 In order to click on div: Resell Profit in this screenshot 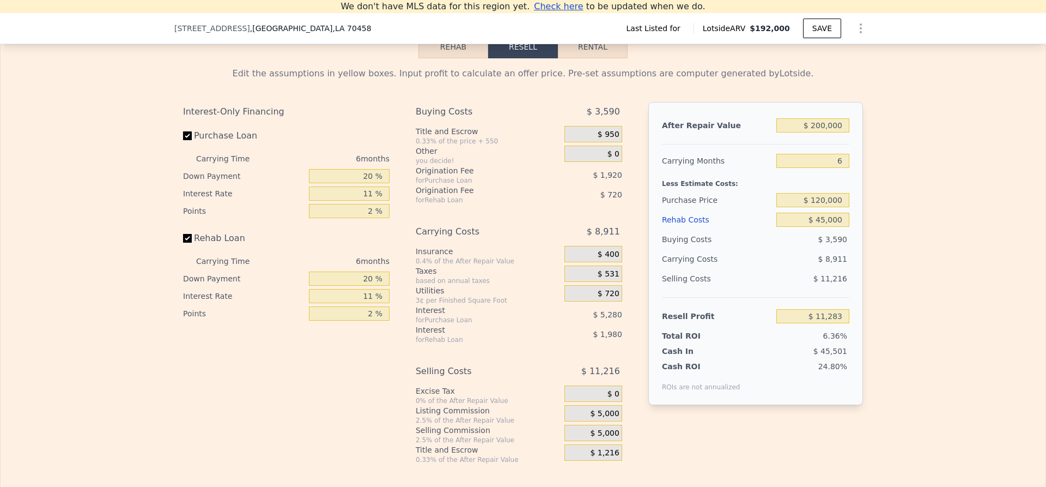, I will do `click(717, 316)`.